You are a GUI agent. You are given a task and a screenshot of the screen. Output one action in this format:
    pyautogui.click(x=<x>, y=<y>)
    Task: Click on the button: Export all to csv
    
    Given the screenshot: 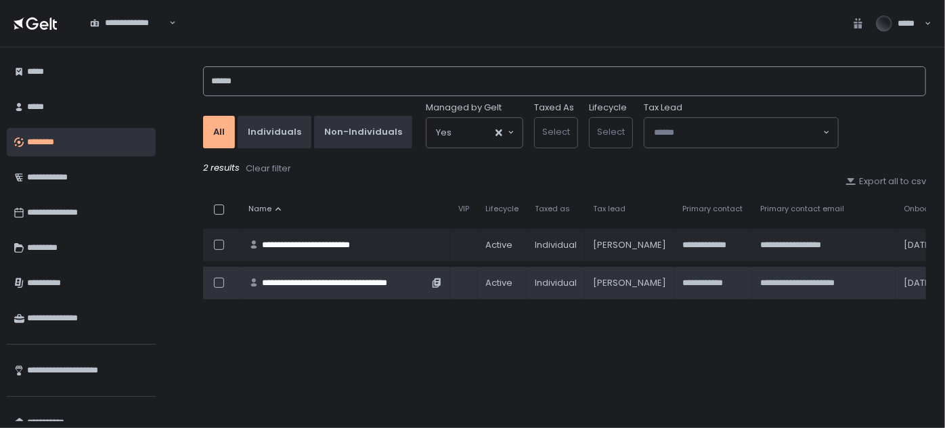 What is the action you would take?
    pyautogui.click(x=885, y=181)
    